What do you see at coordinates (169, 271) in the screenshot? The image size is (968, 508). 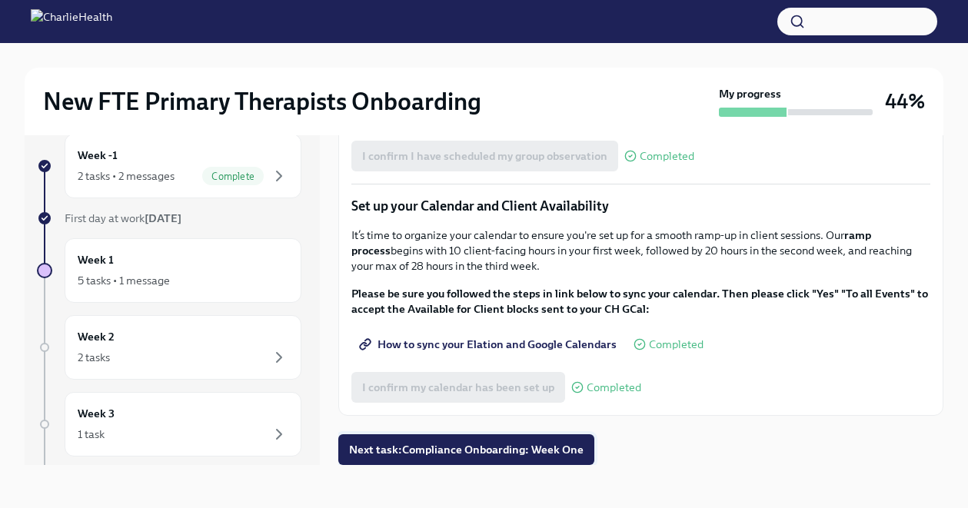 I see `a: Week 15 tasks • 1 message` at bounding box center [169, 271].